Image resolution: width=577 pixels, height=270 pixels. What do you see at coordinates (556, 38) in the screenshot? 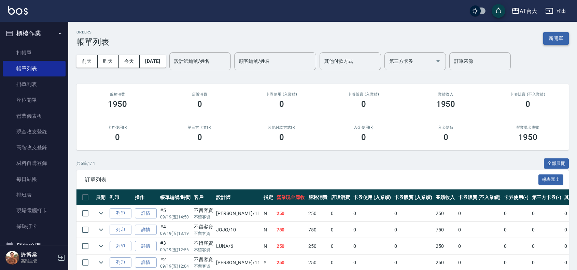
I see `button: 新開單` at bounding box center [556, 38].